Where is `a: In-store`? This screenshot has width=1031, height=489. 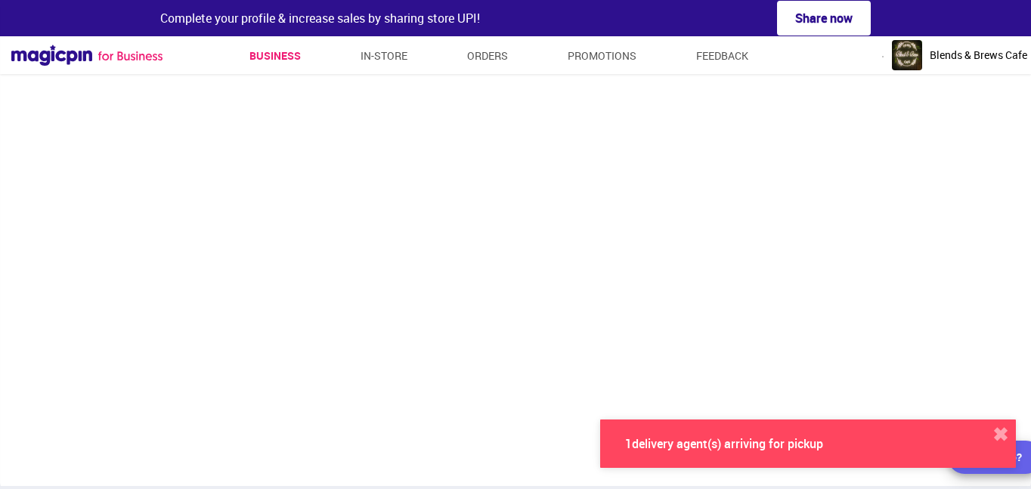 a: In-store is located at coordinates (384, 56).